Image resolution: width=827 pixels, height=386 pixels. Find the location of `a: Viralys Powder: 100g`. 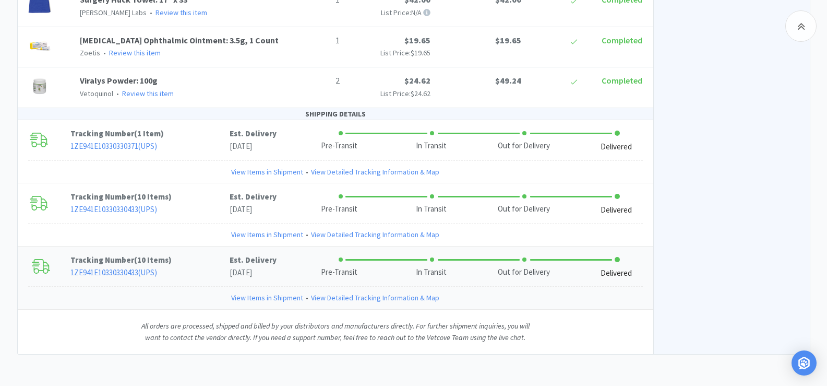

a: Viralys Powder: 100g is located at coordinates (118, 80).